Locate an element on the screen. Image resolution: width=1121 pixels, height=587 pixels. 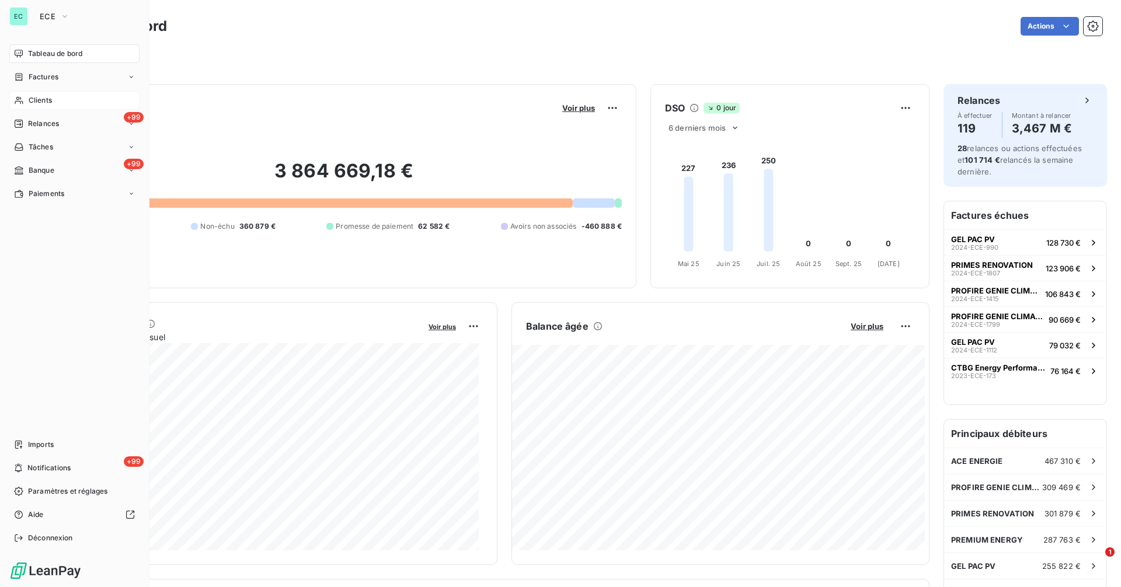
span: Chiffre d'affaires mensuel is located at coordinates (243, 337).